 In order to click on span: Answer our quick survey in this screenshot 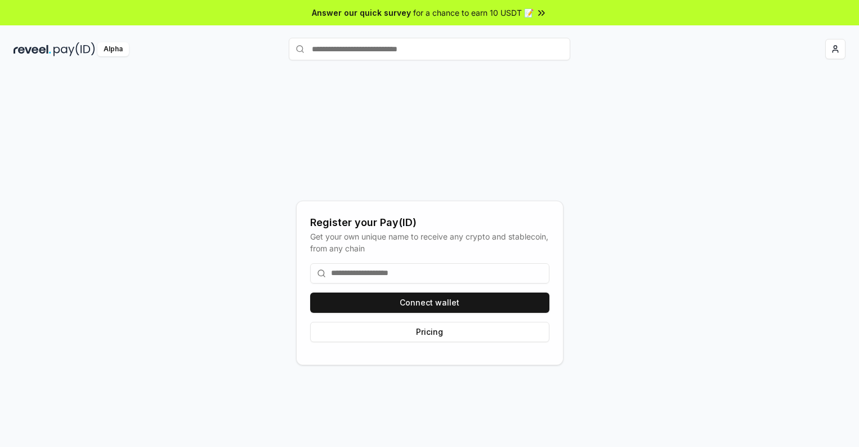, I will do `click(362, 12)`.